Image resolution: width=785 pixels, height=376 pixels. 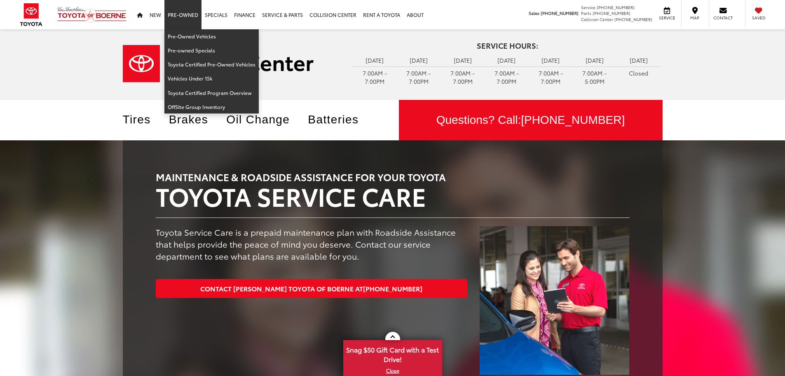 What do you see at coordinates (586, 13) in the screenshot?
I see `span: Parts` at bounding box center [586, 13].